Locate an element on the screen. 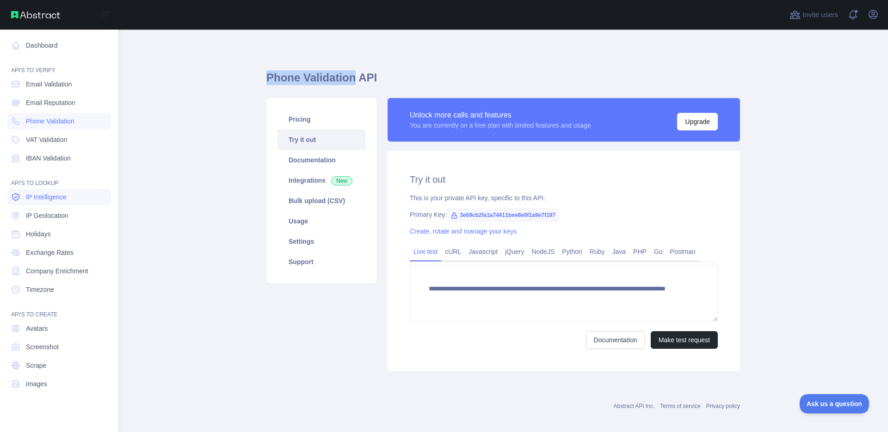 This screenshot has height=432, width=888. a: Try it out is located at coordinates (322, 140).